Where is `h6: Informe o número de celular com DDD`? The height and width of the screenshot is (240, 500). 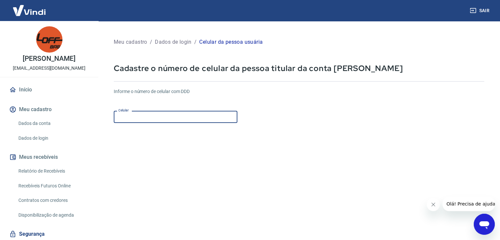
h6: Informe o número de celular com DDD is located at coordinates (299, 91).